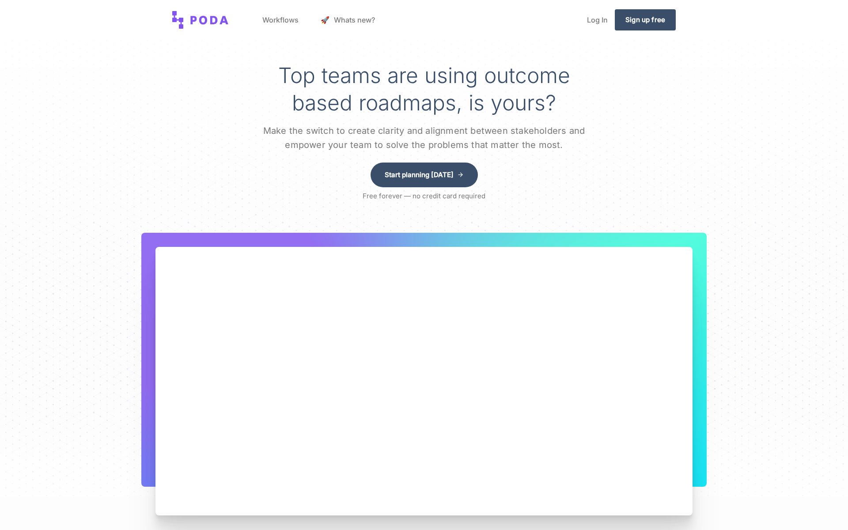 This screenshot has width=848, height=530. I want to click on a: Workflows, so click(280, 20).